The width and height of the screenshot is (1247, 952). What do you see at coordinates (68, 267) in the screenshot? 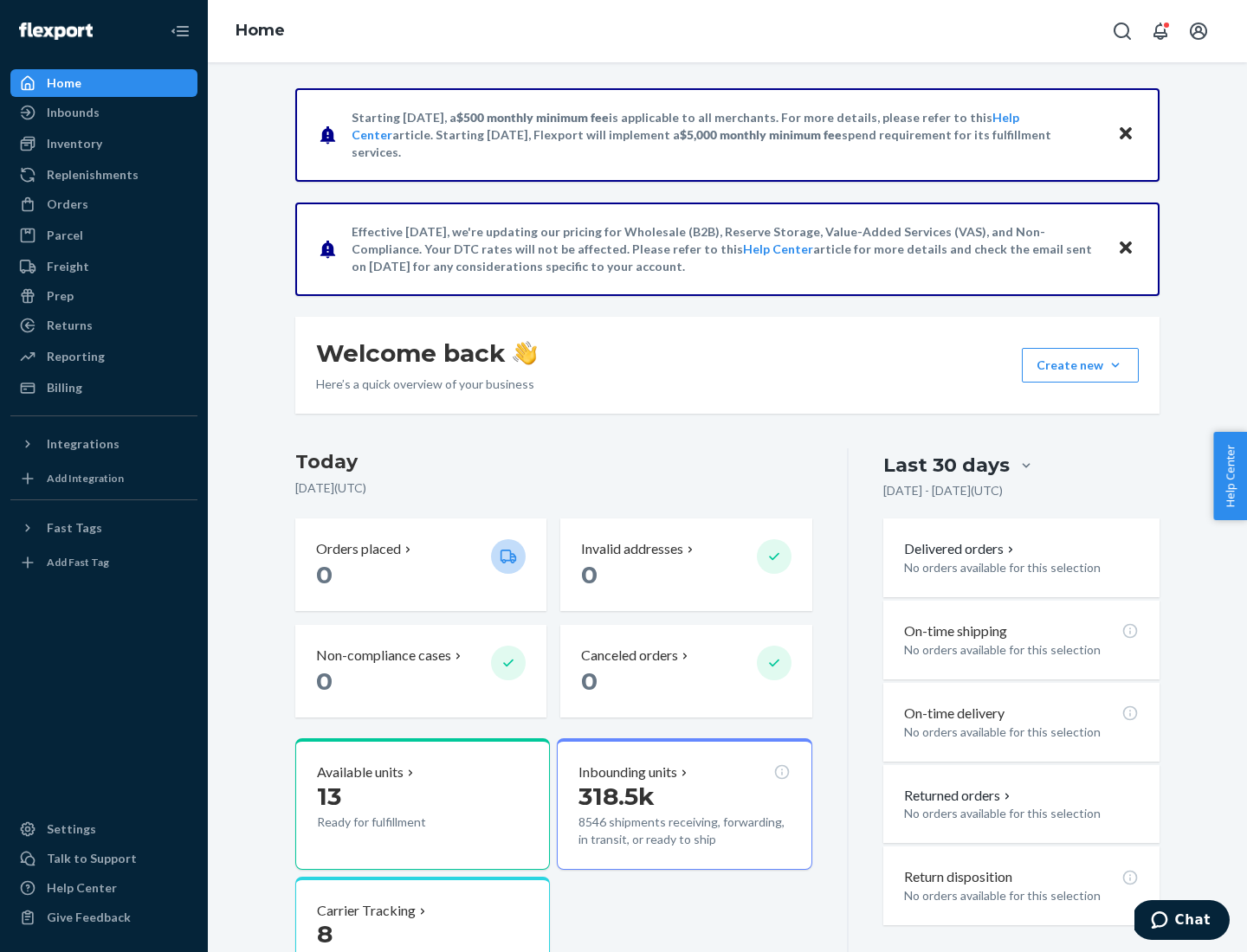
I see `div: Freight` at bounding box center [68, 267].